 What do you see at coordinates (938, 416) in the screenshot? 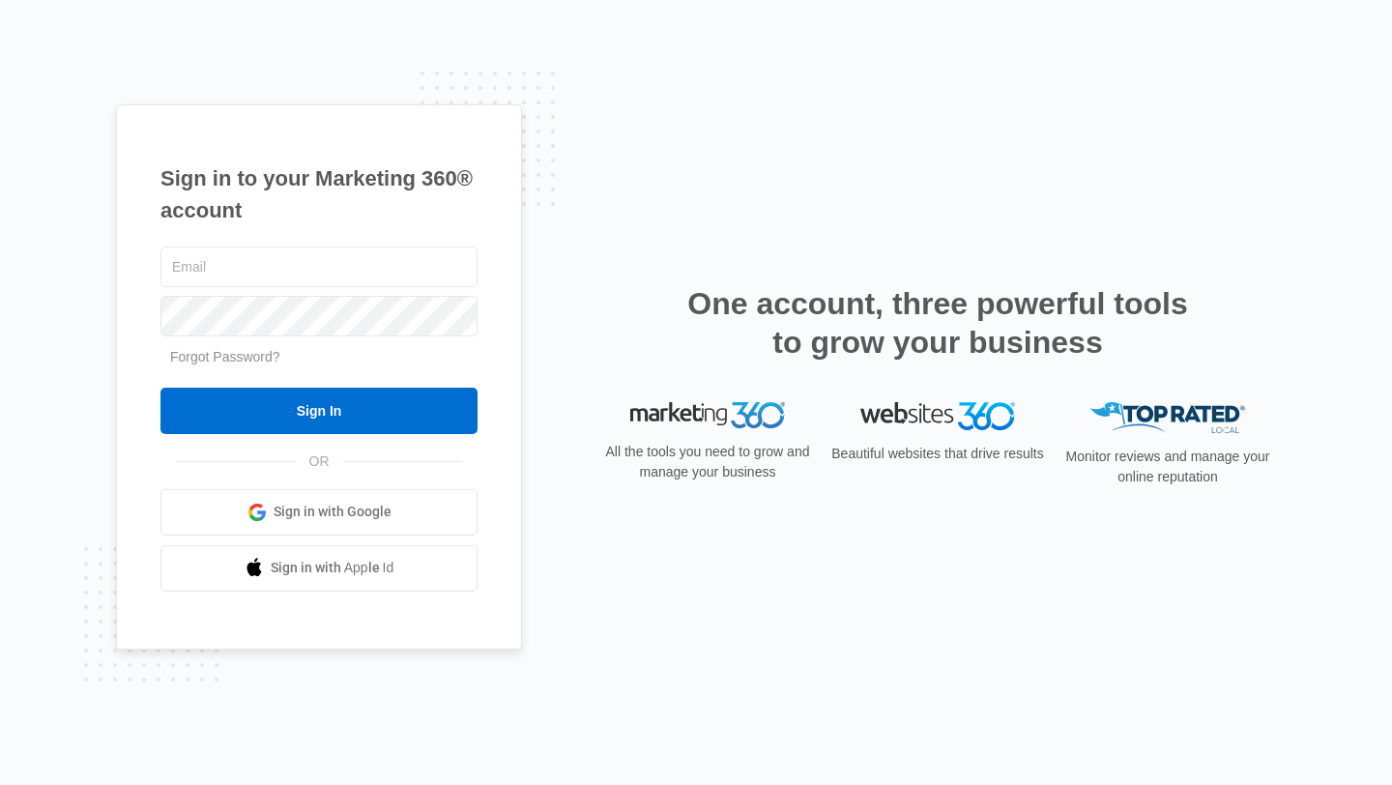
I see `img: Websites 360` at bounding box center [938, 416].